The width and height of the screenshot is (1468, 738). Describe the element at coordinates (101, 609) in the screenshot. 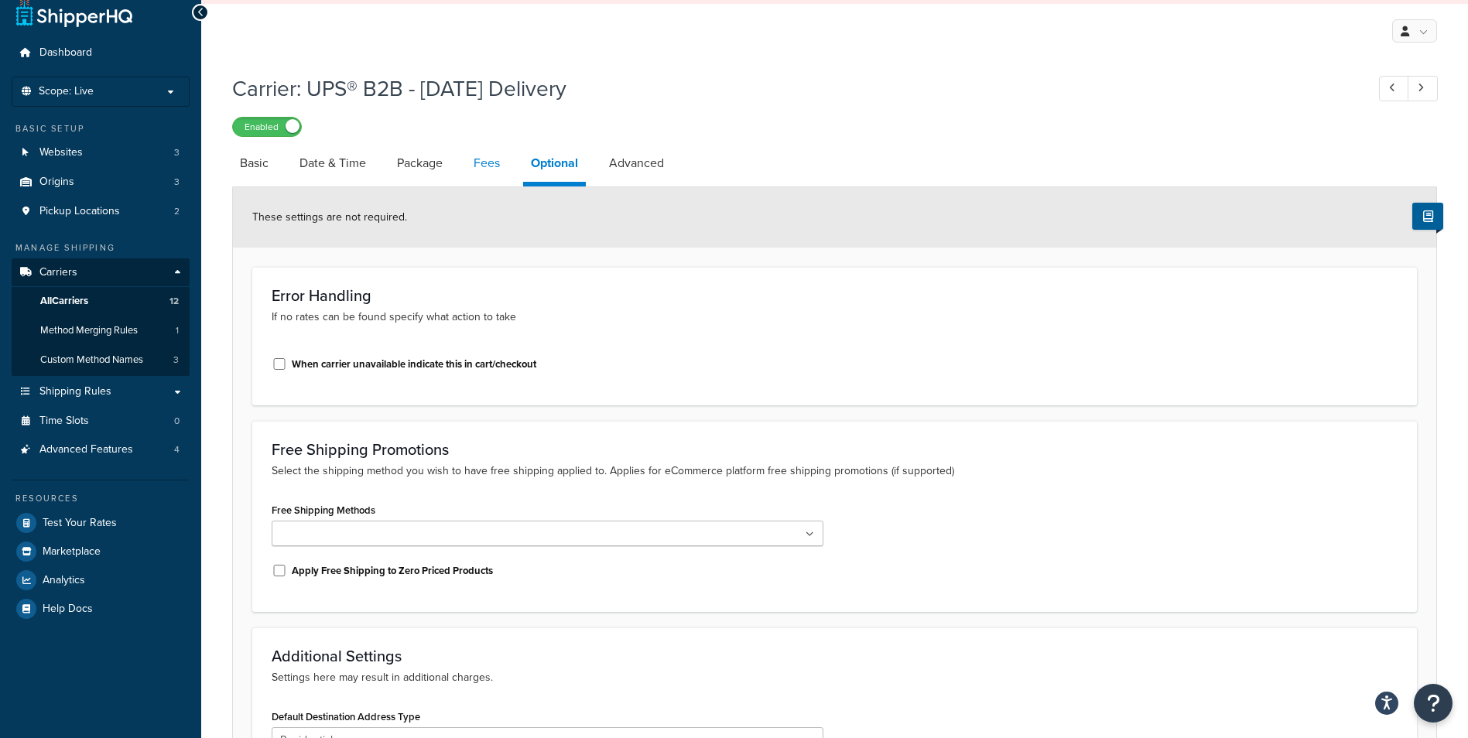

I see `li: Help Docs` at that location.